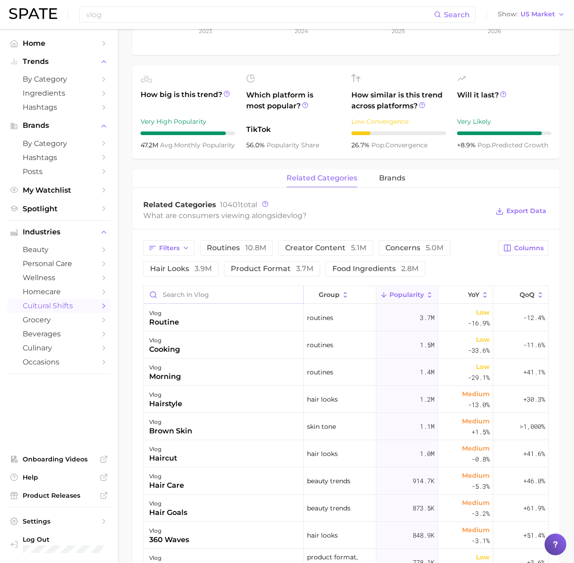 The width and height of the screenshot is (574, 563). Describe the element at coordinates (494, 31) in the screenshot. I see `tspan: 2026` at that location.